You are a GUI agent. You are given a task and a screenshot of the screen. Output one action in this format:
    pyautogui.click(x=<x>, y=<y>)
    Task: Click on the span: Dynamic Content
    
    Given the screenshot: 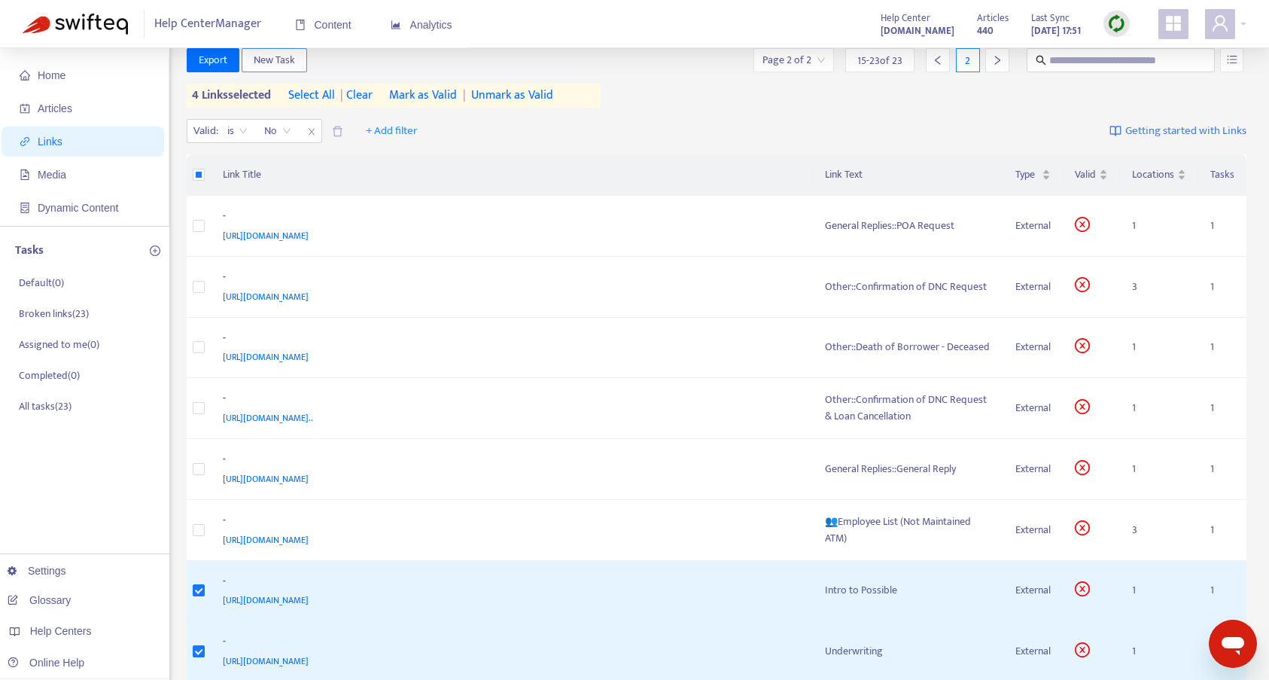 What is the action you would take?
    pyautogui.click(x=78, y=208)
    